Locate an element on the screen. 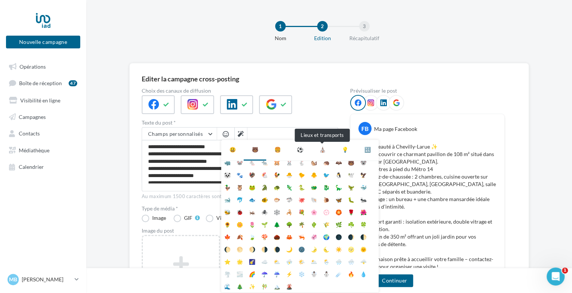  label: 588/1500 is located at coordinates (240, 187).